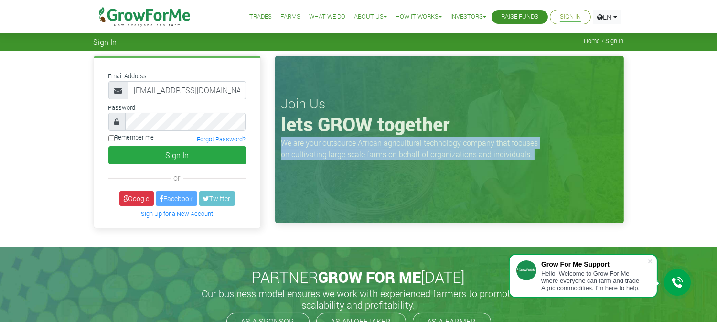  I want to click on label: Password:, so click(123, 107).